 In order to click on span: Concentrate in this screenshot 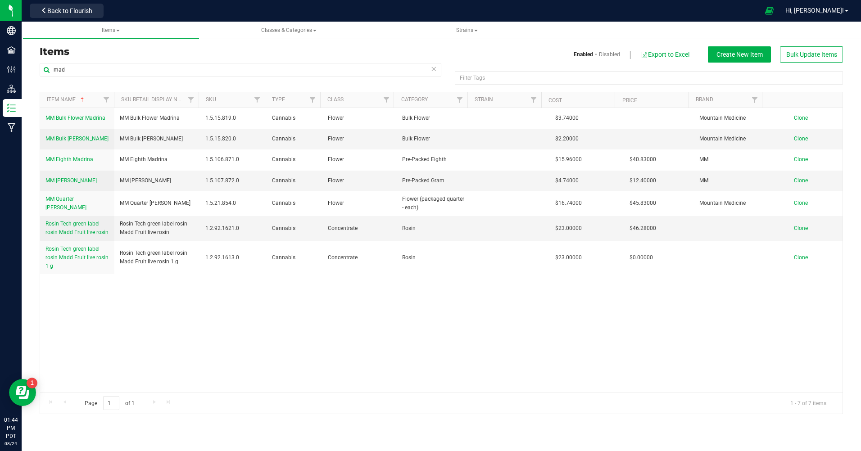, I will do `click(359, 258)`.